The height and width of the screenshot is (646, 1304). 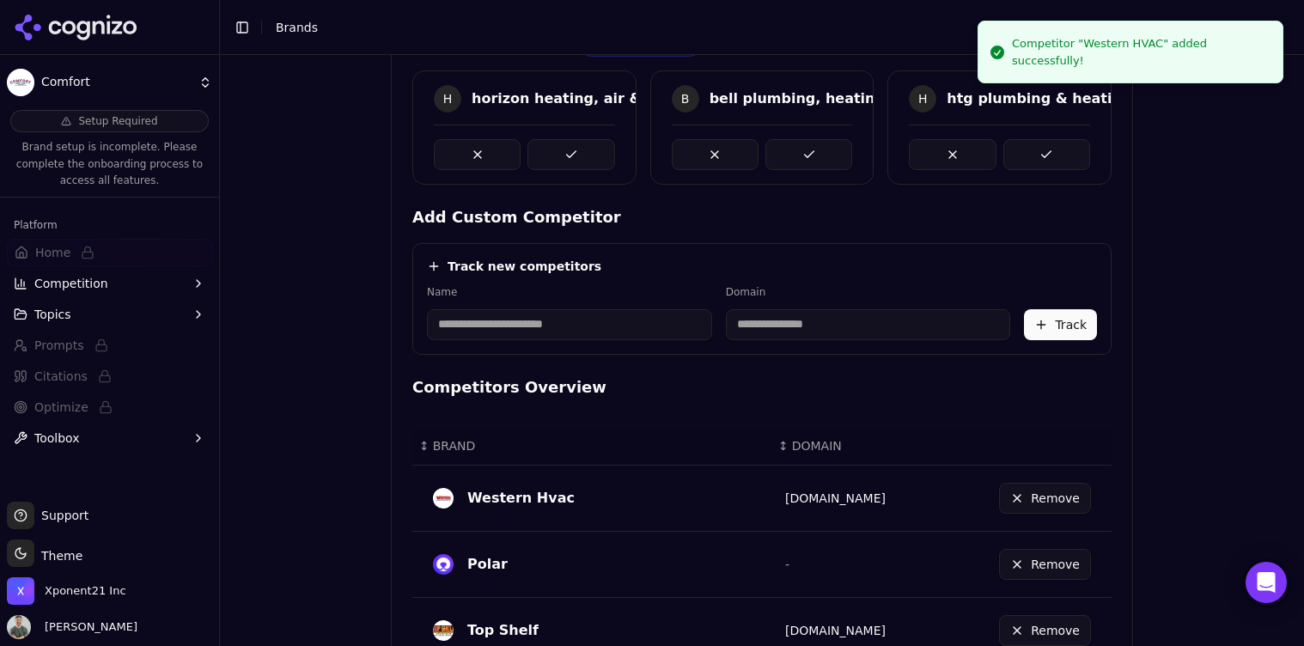 I want to click on span: Brands, so click(x=296, y=27).